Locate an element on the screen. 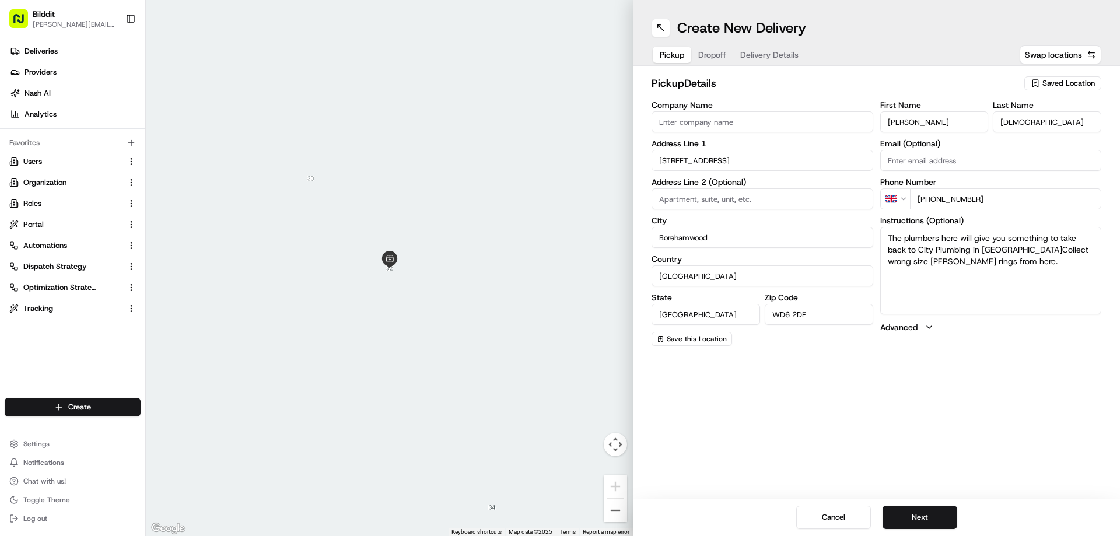 This screenshot has height=536, width=1120. a: Report a map error is located at coordinates (606, 532).